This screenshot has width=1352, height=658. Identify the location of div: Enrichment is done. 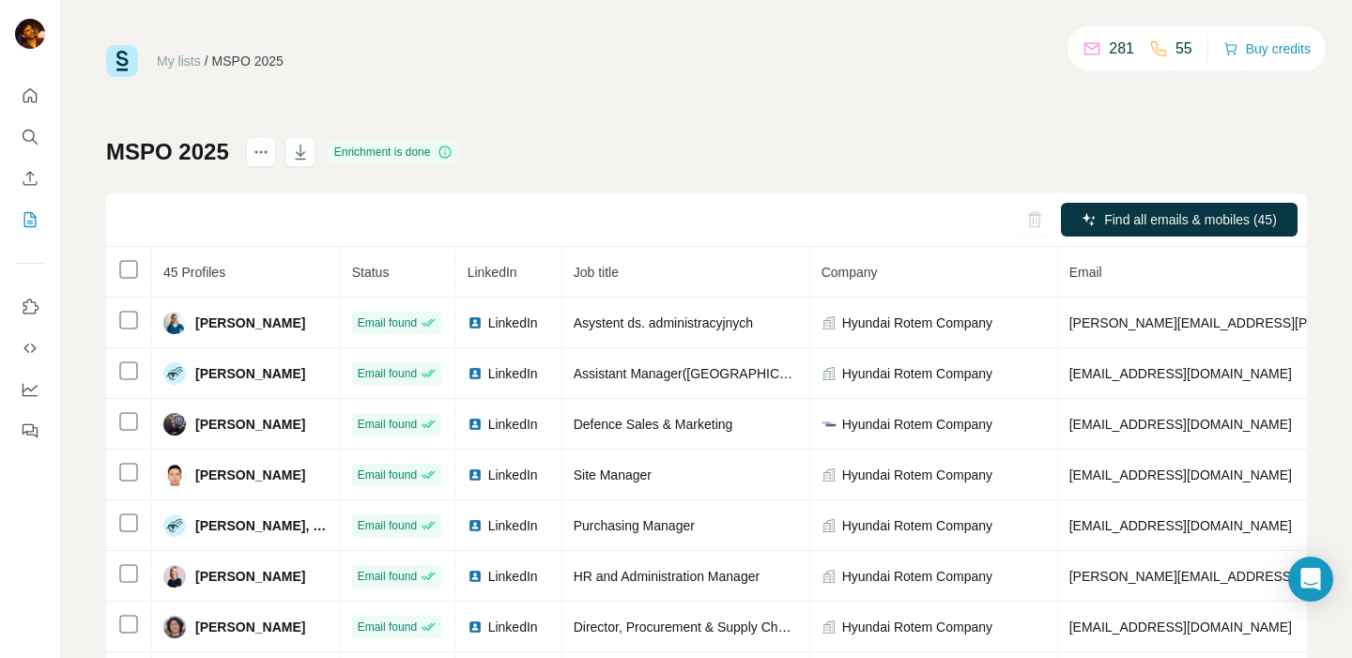
(393, 152).